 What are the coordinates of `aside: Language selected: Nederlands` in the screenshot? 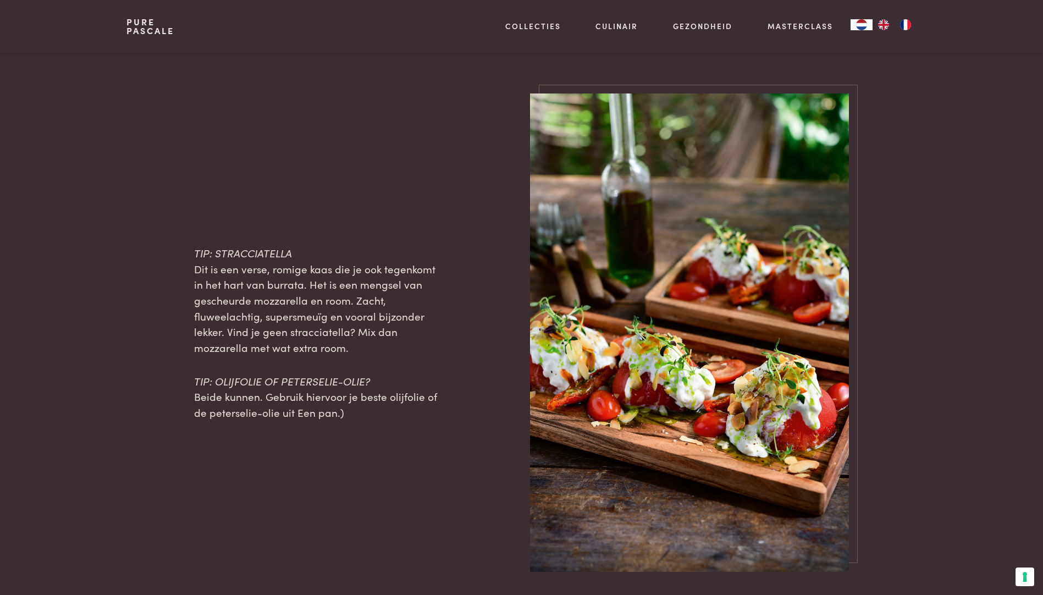 It's located at (884, 25).